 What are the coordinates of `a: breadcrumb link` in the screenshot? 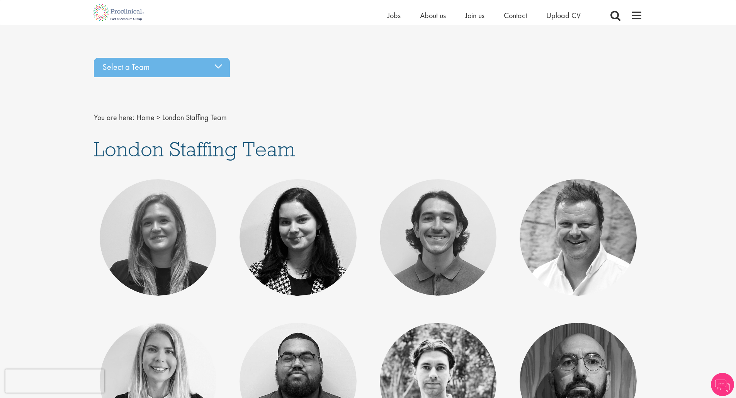 It's located at (145, 117).